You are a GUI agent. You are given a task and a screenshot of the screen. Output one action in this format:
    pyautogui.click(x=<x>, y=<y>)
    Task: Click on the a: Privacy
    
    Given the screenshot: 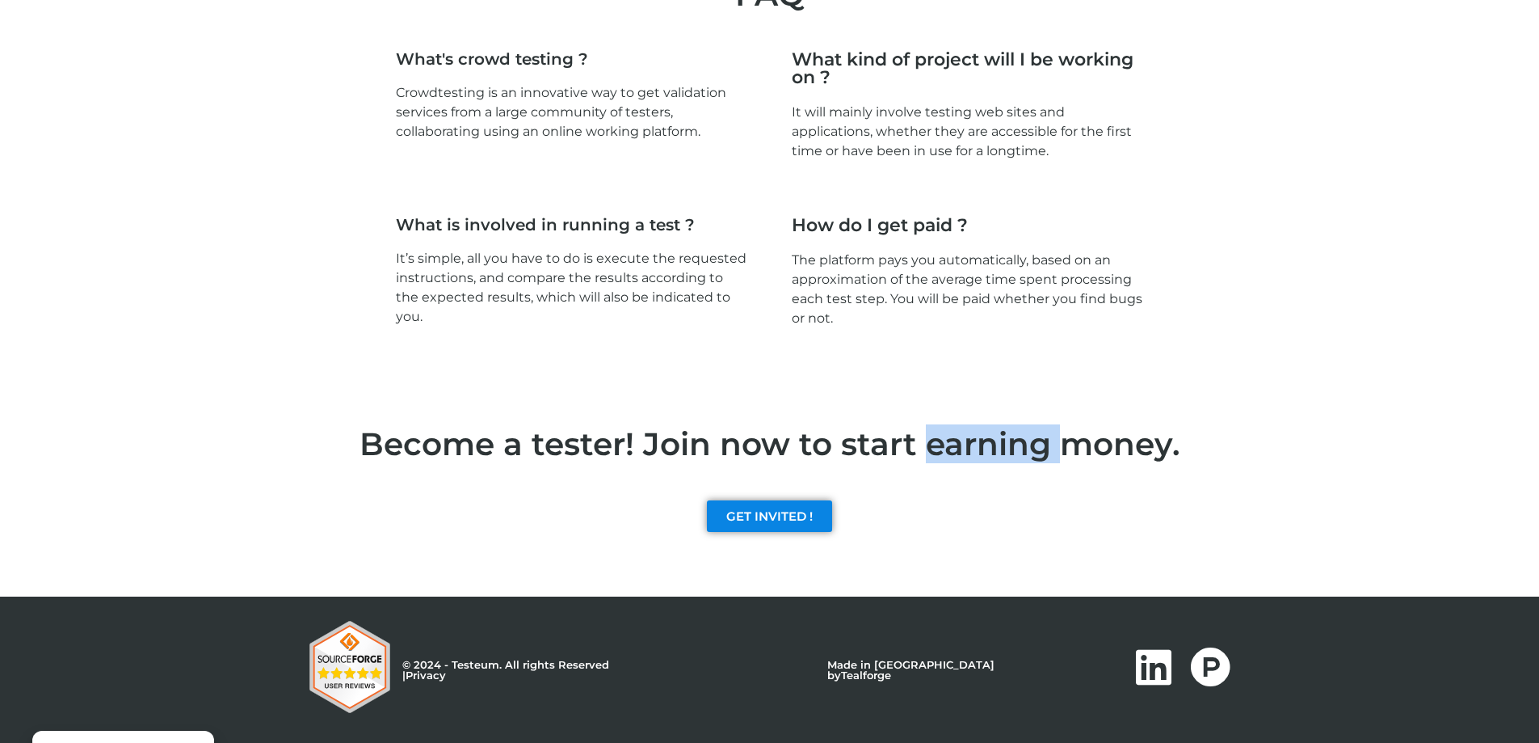 What is the action you would take?
    pyautogui.click(x=426, y=675)
    